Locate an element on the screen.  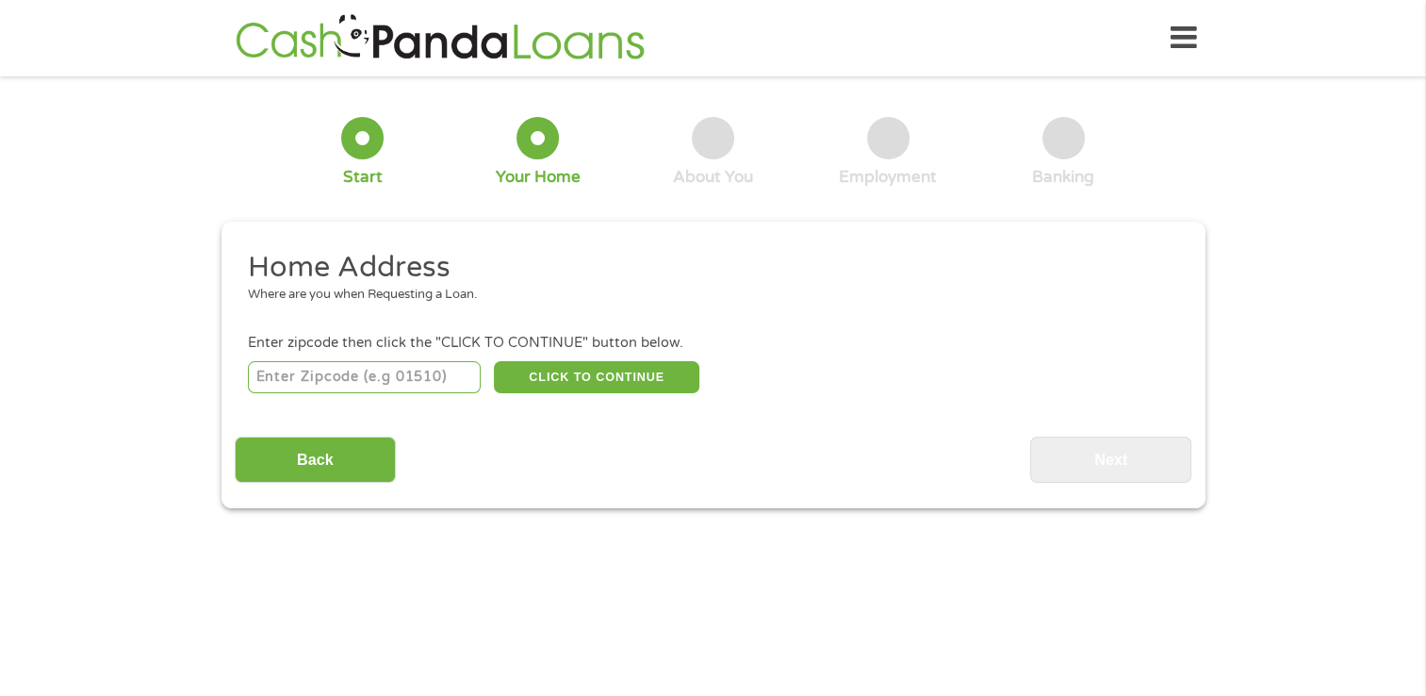
button: CLICK TO CONTINUE is located at coordinates (597, 377).